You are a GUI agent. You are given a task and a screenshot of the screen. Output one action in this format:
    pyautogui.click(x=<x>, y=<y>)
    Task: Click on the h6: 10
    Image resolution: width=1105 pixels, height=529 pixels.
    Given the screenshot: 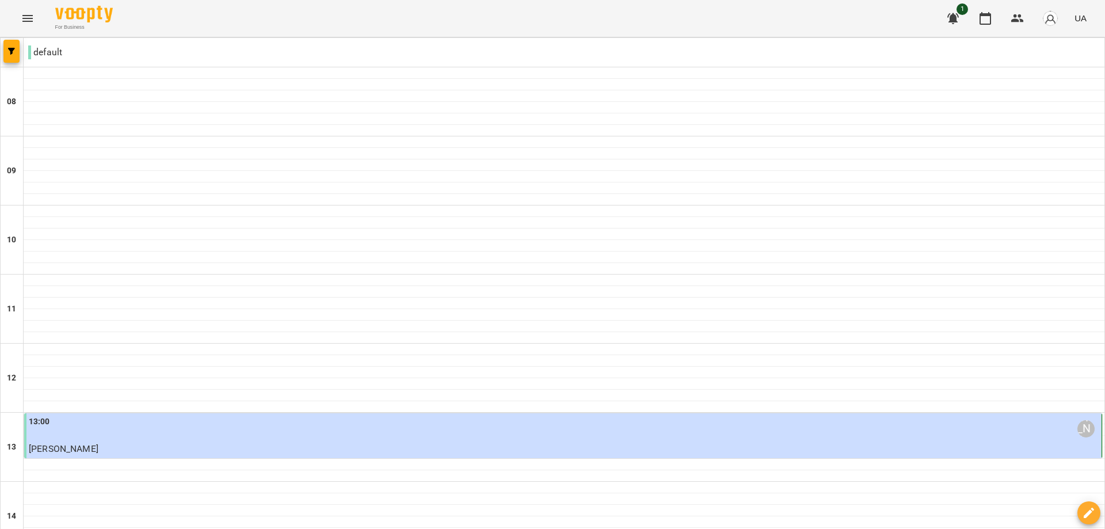 What is the action you would take?
    pyautogui.click(x=12, y=240)
    